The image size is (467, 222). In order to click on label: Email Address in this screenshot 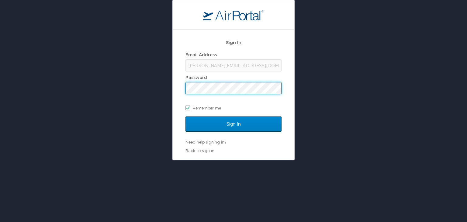, I will do `click(201, 54)`.